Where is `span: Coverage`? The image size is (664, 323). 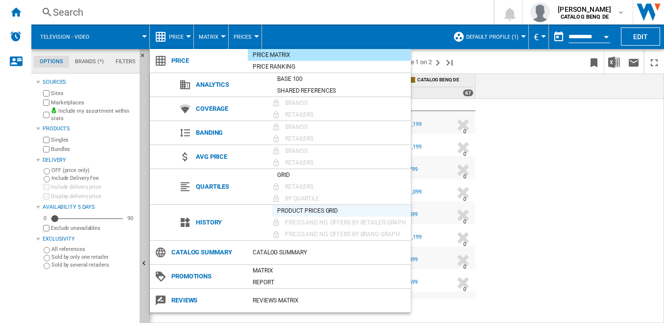 span: Coverage is located at coordinates (232, 109).